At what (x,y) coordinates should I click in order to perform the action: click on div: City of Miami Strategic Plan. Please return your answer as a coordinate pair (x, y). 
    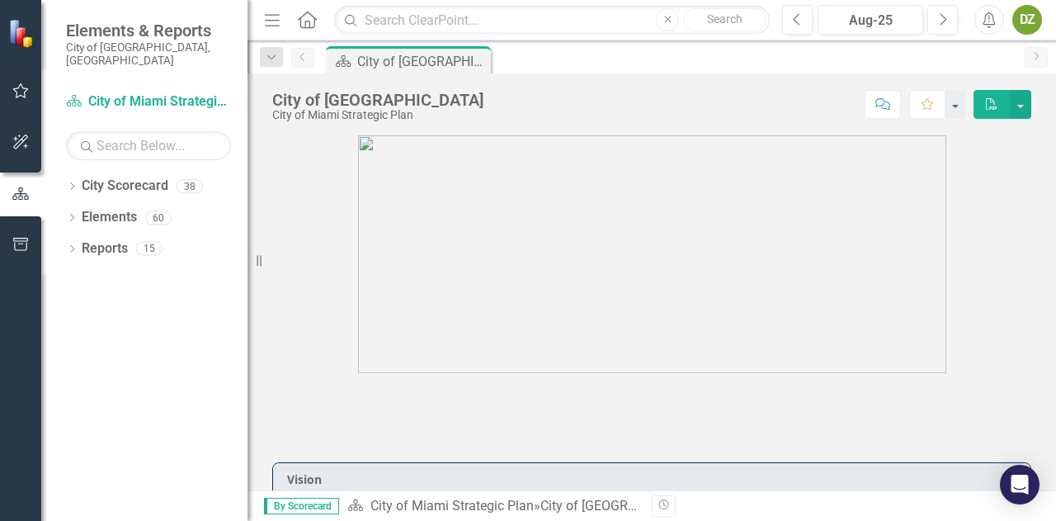
    Looking at the image, I should click on (378, 115).